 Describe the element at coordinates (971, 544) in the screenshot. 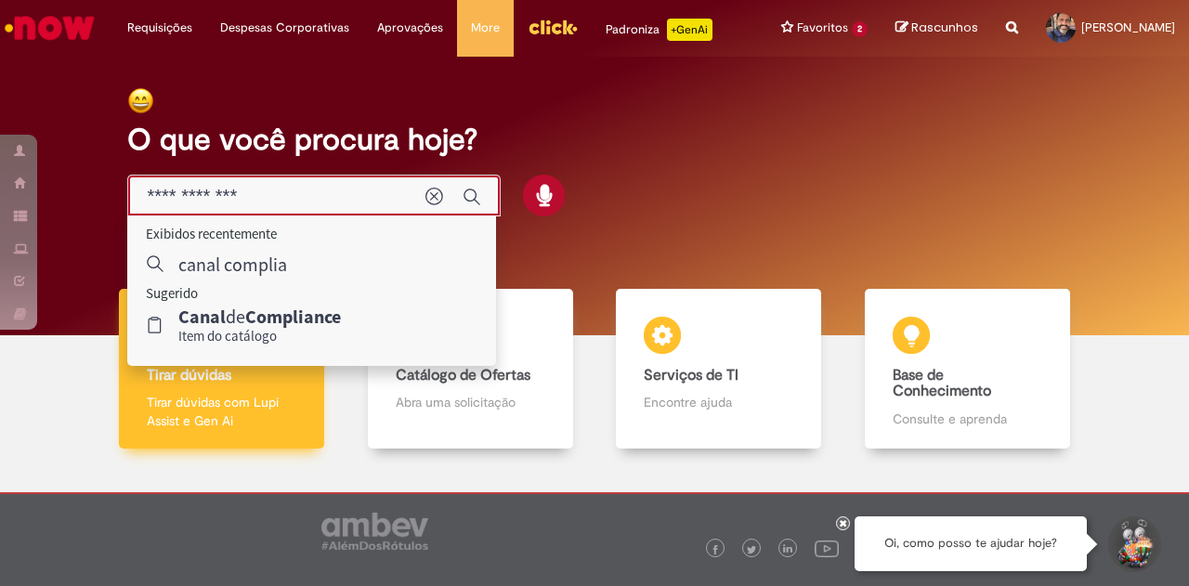

I see `div: Oi, como posso te ajudar hoje?` at that location.